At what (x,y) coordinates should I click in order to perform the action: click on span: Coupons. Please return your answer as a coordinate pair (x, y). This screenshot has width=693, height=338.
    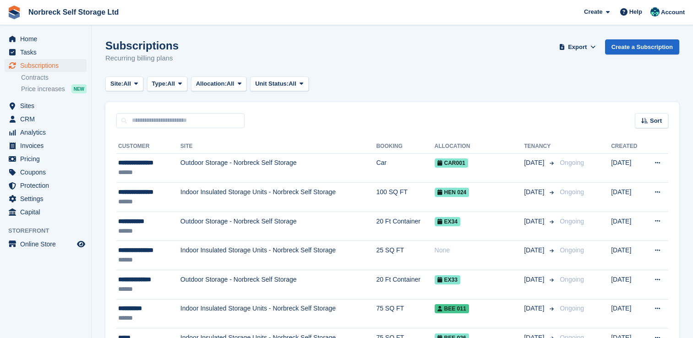
    Looking at the image, I should click on (48, 172).